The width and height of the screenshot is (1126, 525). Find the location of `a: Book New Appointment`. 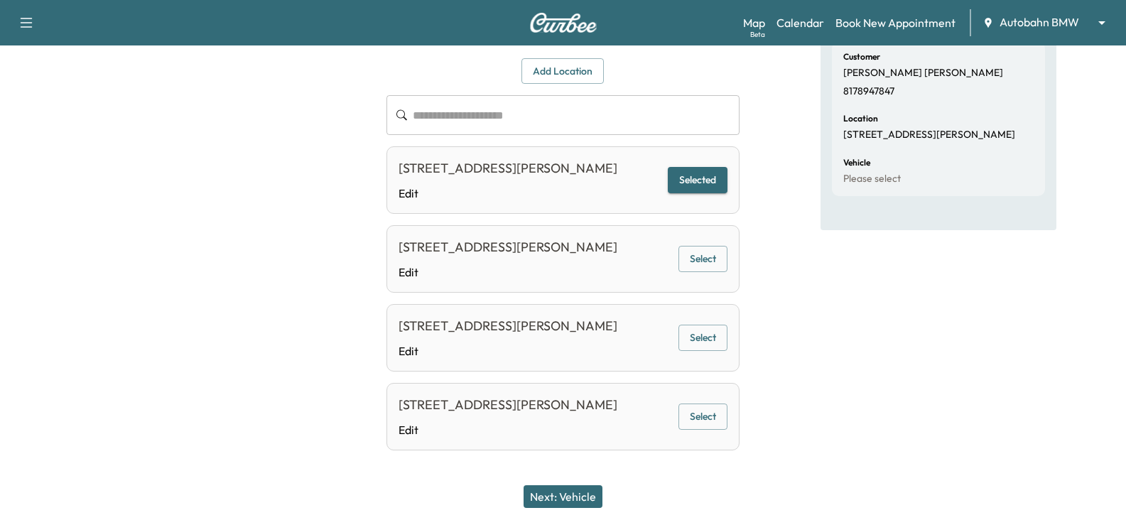

a: Book New Appointment is located at coordinates (895, 23).